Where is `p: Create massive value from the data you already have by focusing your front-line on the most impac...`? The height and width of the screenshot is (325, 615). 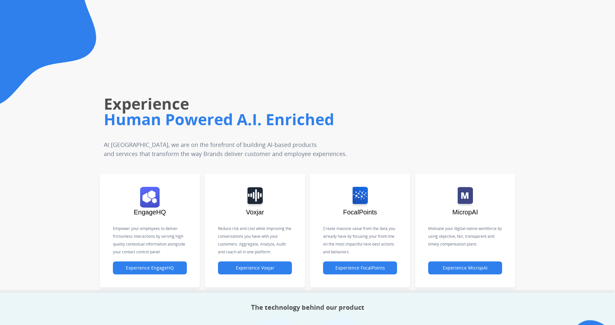 p: Create massive value from the data you already have by focusing your front-line on the most impac... is located at coordinates (360, 240).